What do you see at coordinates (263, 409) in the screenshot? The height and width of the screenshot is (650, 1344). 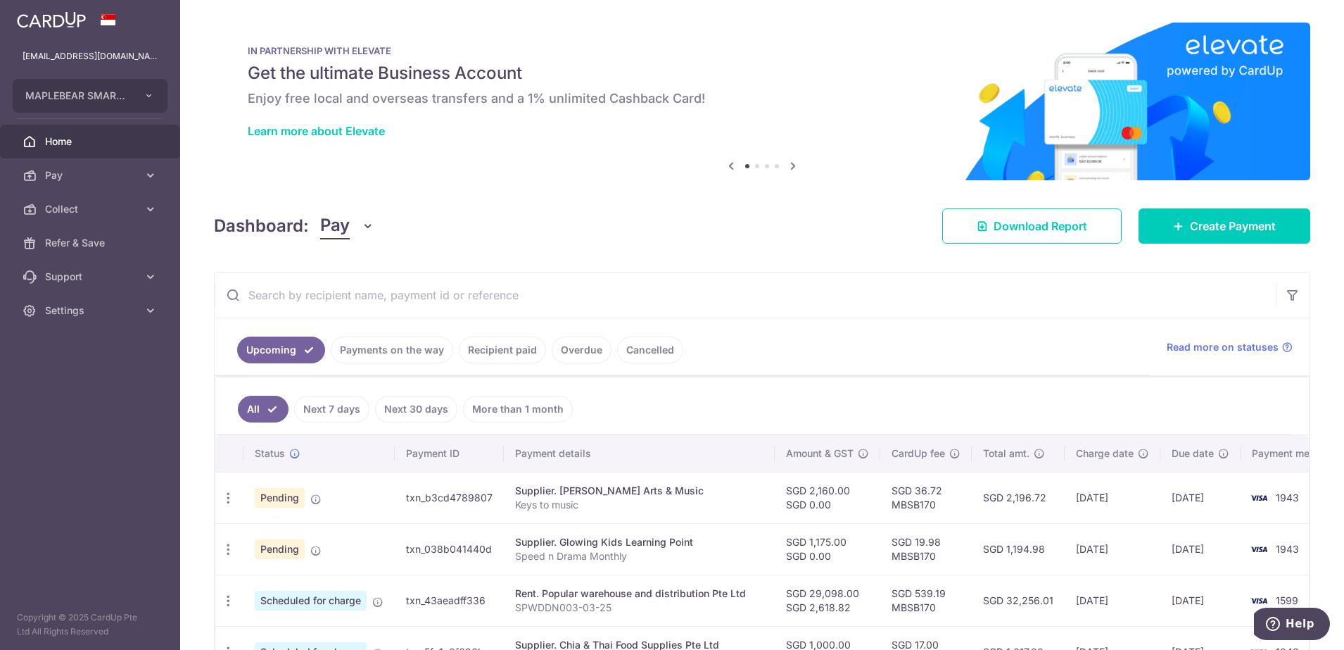 I see `a: All` at bounding box center [263, 409].